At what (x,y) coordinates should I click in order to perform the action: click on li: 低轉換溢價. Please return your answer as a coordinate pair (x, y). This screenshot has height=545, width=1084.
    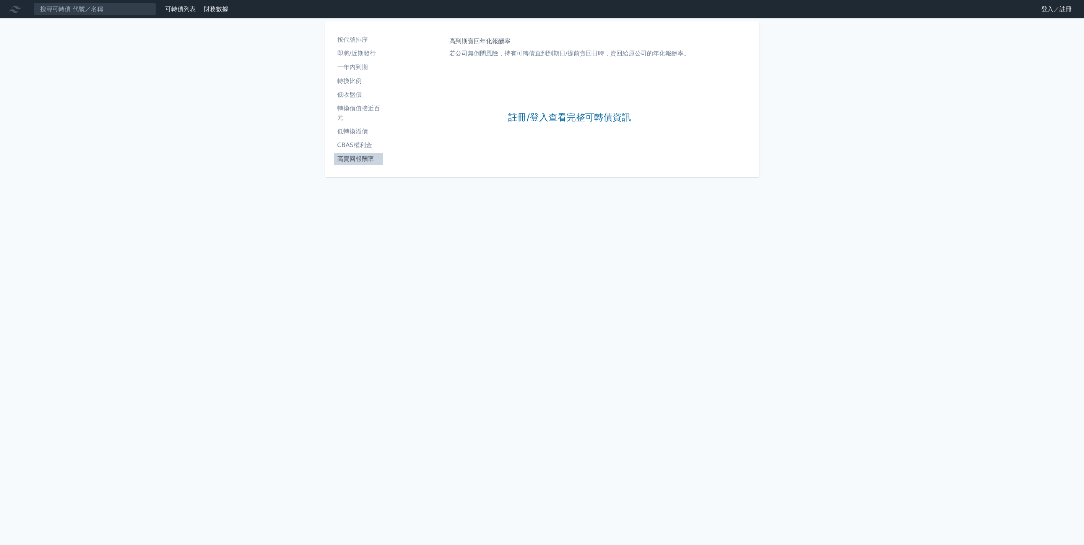
    Looking at the image, I should click on (359, 131).